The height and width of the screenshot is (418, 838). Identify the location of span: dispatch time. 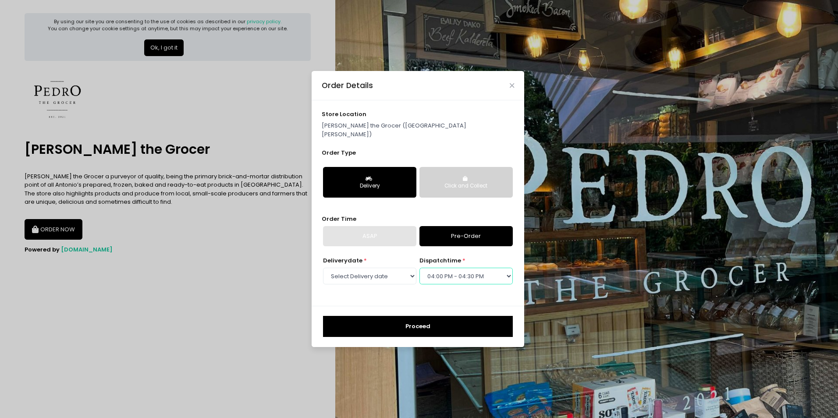
(440, 260).